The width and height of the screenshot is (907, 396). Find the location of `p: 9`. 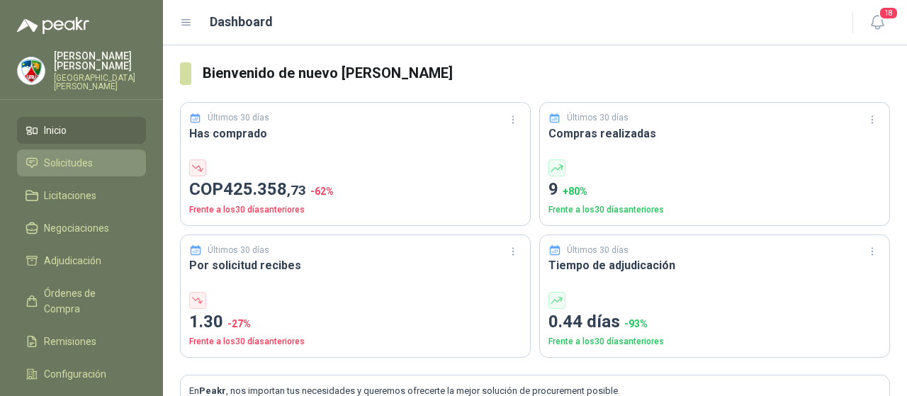

p: 9 is located at coordinates (714, 190).